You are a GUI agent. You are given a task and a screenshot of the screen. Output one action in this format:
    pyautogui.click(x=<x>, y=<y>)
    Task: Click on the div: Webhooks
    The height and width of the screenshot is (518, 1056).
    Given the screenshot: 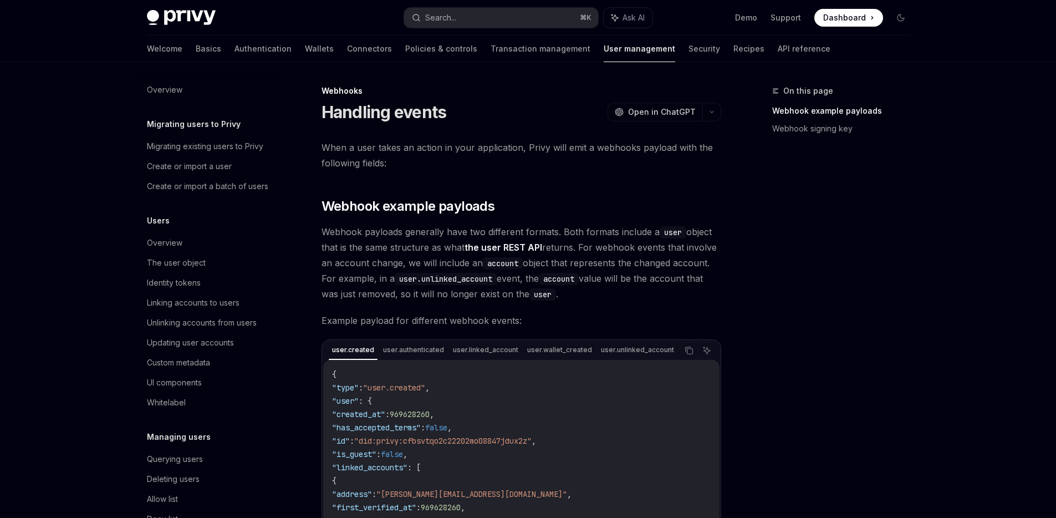 What is the action you would take?
    pyautogui.click(x=521, y=91)
    